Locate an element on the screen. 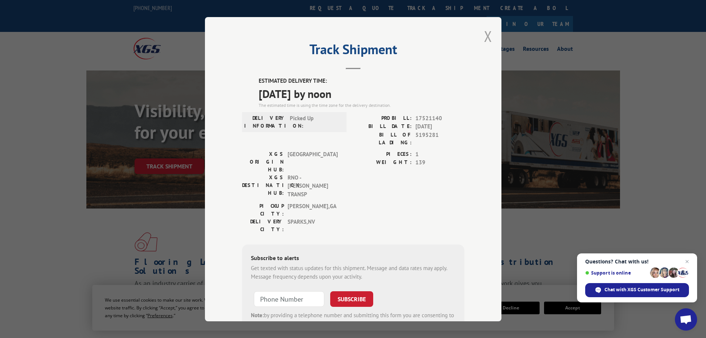 Image resolution: width=706 pixels, height=338 pixels. label: ESTIMATED DELIVERY TIME: is located at coordinates (361, 81).